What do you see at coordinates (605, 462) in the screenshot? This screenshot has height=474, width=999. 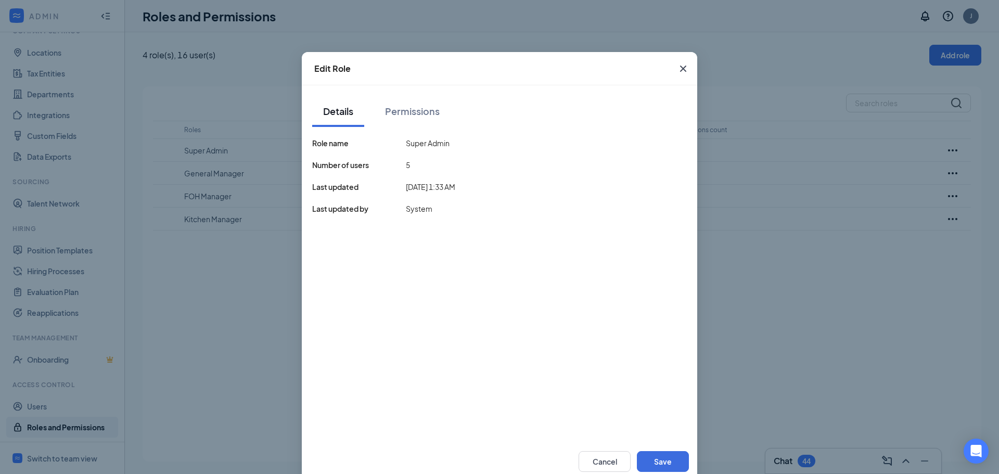 I see `button: Cancel` at bounding box center [605, 462].